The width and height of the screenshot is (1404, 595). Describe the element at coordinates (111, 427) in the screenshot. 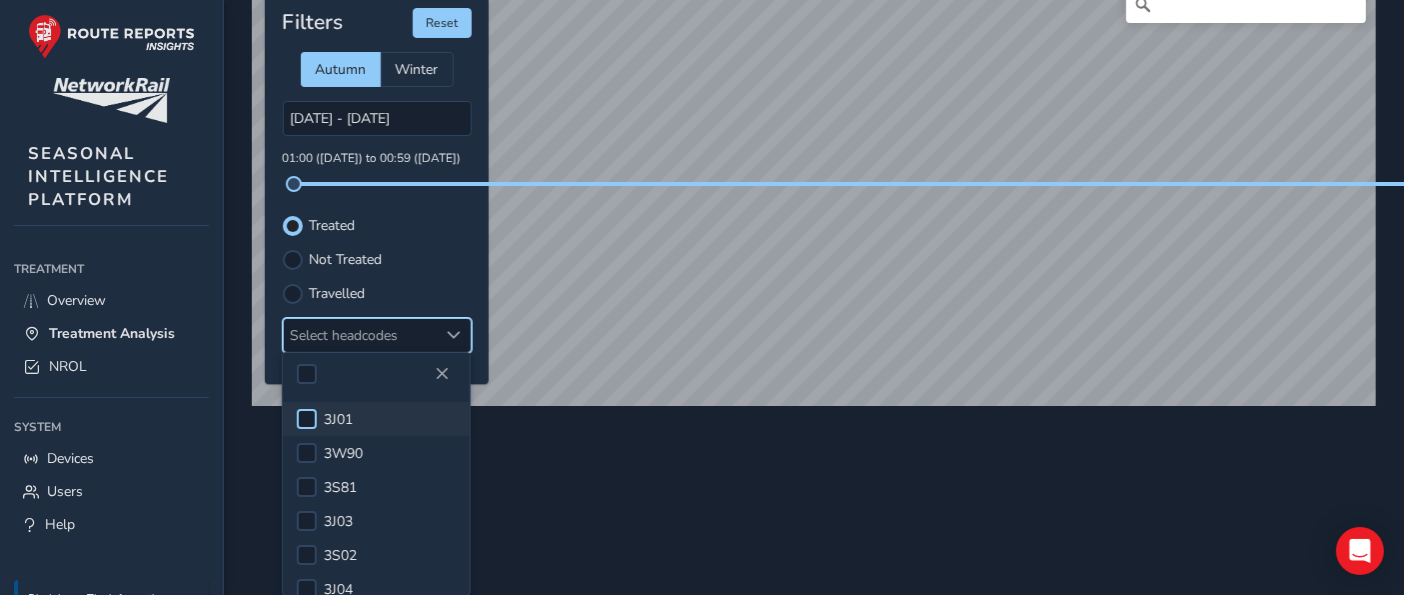

I see `div: System` at that location.